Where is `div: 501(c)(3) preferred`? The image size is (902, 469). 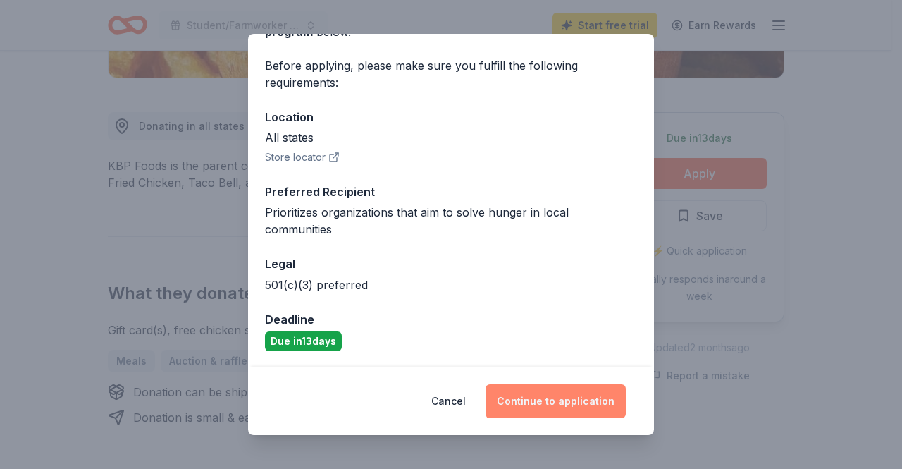 div: 501(c)(3) preferred is located at coordinates (451, 285).